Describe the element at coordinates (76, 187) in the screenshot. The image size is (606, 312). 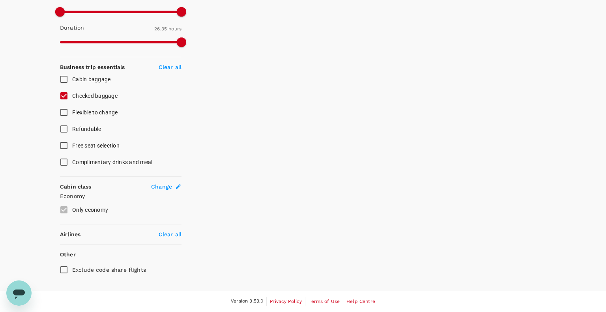
I see `strong: Cabin class` at that location.